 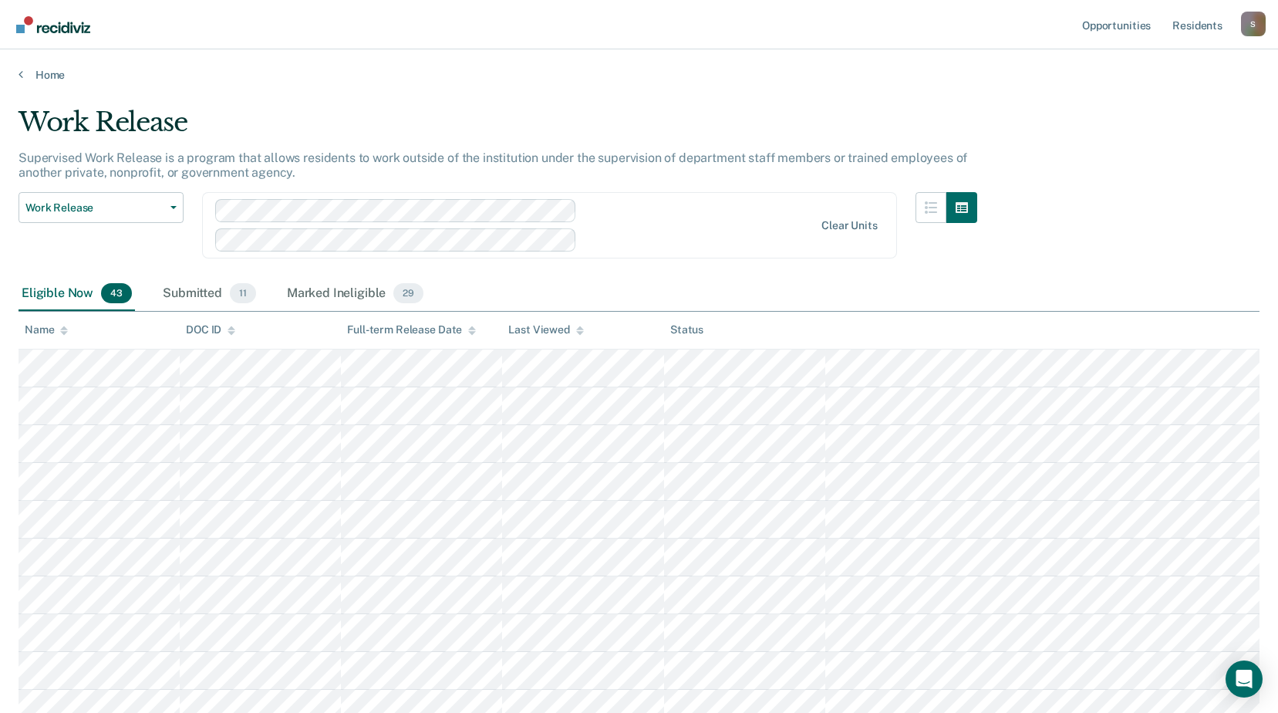 What do you see at coordinates (243, 293) in the screenshot?
I see `span: 11` at bounding box center [243, 293].